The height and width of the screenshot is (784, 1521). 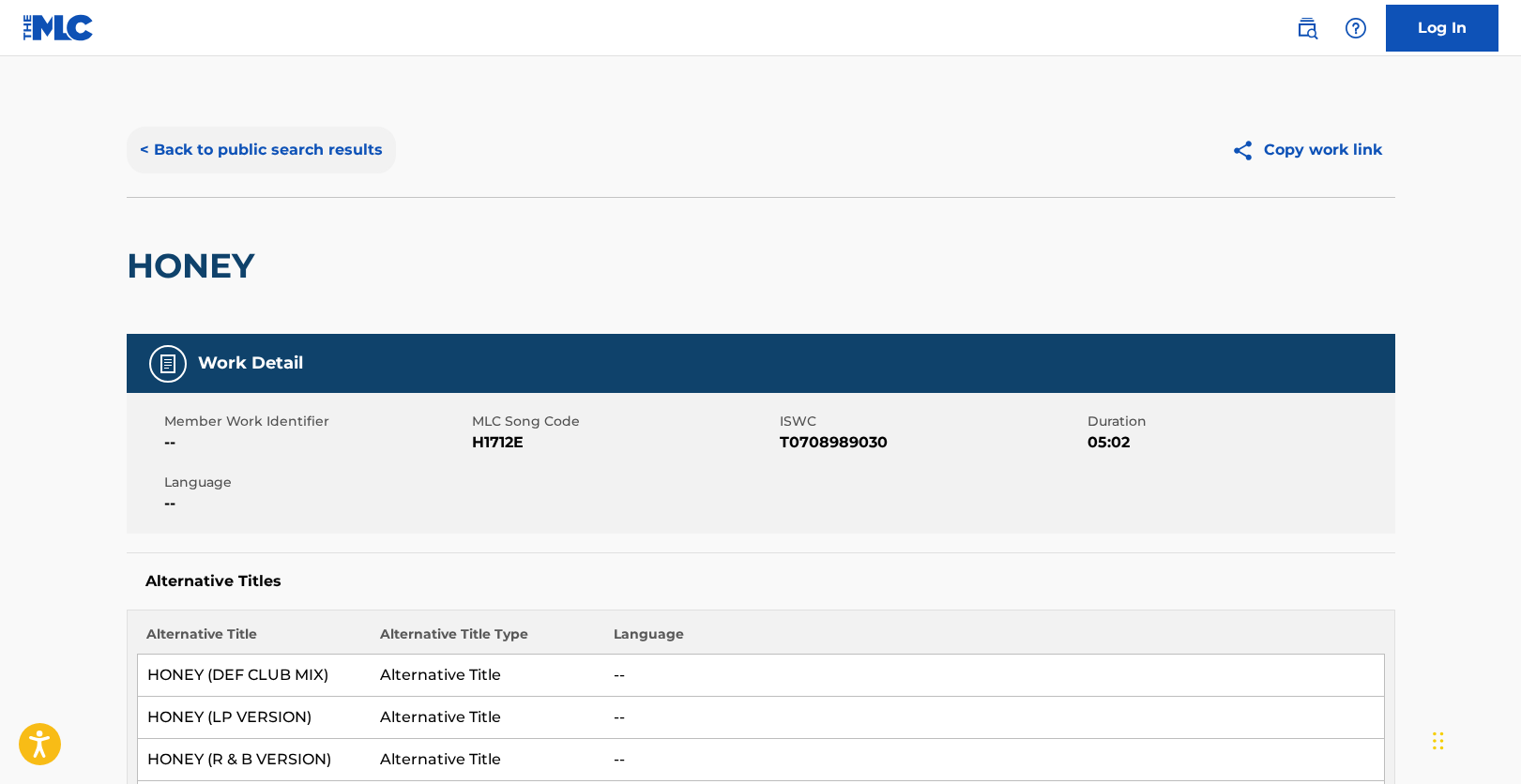 I want to click on th: Alternative Title Type, so click(x=486, y=640).